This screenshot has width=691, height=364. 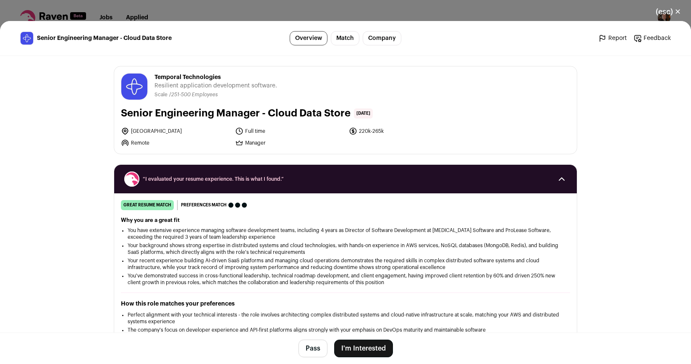 What do you see at coordinates (346, 279) in the screenshot?
I see `li: You've demonstrated success in cross-functional leadership, technical roadmap development, and cl...` at bounding box center [346, 279].